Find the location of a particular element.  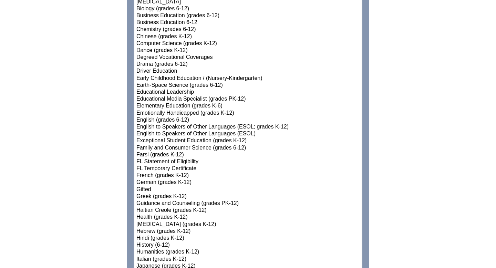

option: FL Statement of Eligibility is located at coordinates (248, 162).